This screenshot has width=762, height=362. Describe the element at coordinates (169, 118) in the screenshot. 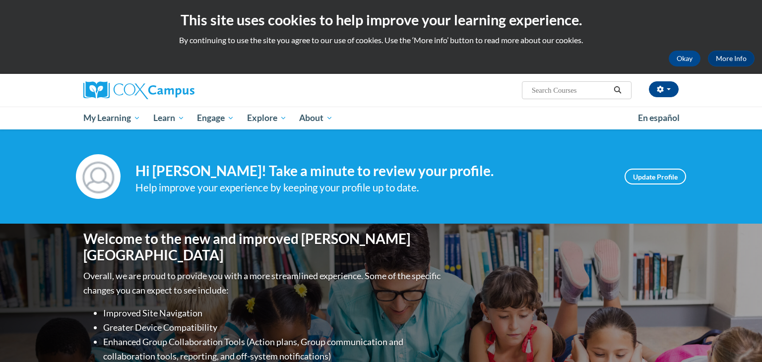

I see `a: Learn` at that location.